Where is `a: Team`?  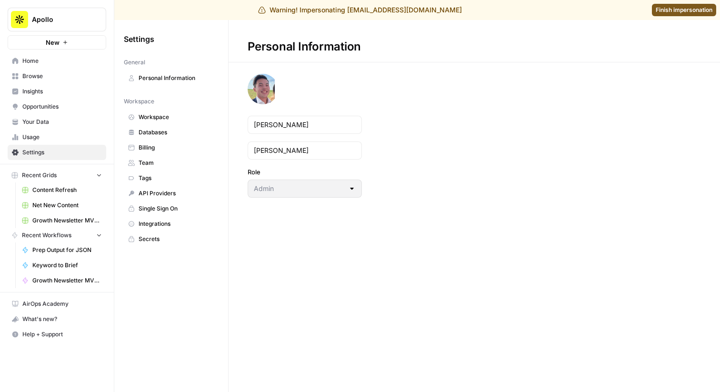 a: Team is located at coordinates (171, 163).